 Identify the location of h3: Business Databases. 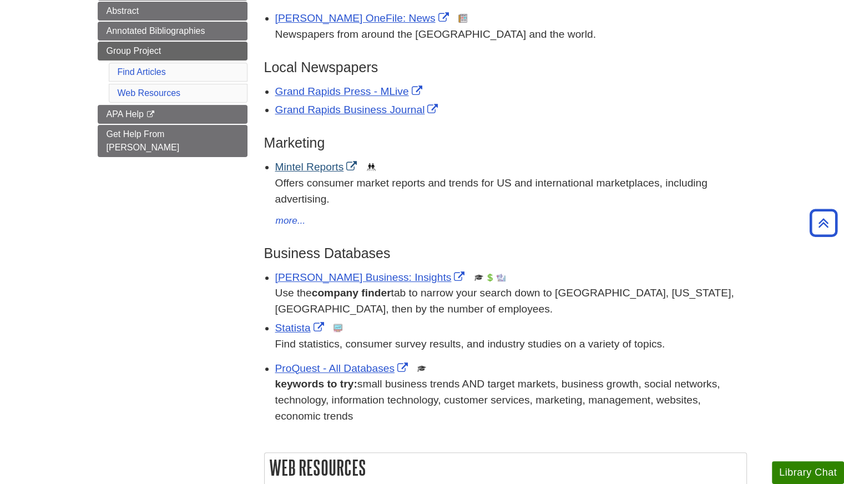
(506, 253).